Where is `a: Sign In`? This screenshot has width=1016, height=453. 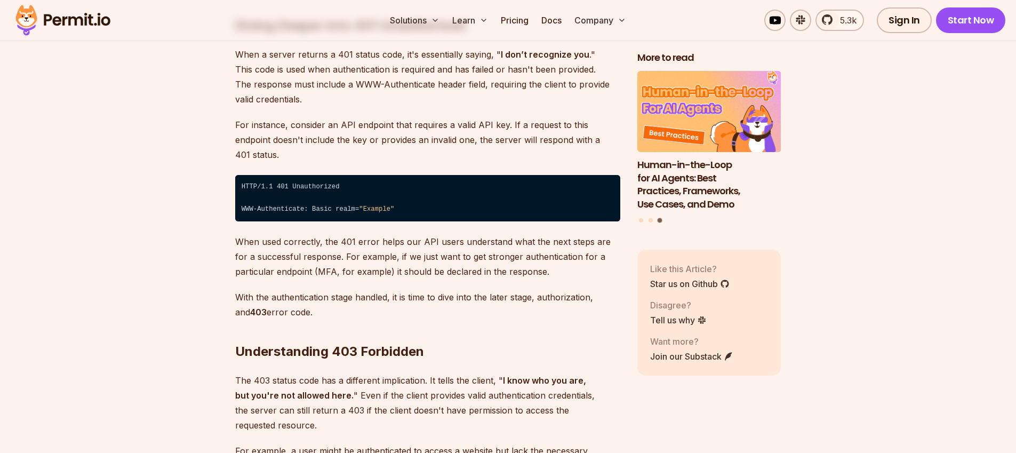 a: Sign In is located at coordinates (904, 20).